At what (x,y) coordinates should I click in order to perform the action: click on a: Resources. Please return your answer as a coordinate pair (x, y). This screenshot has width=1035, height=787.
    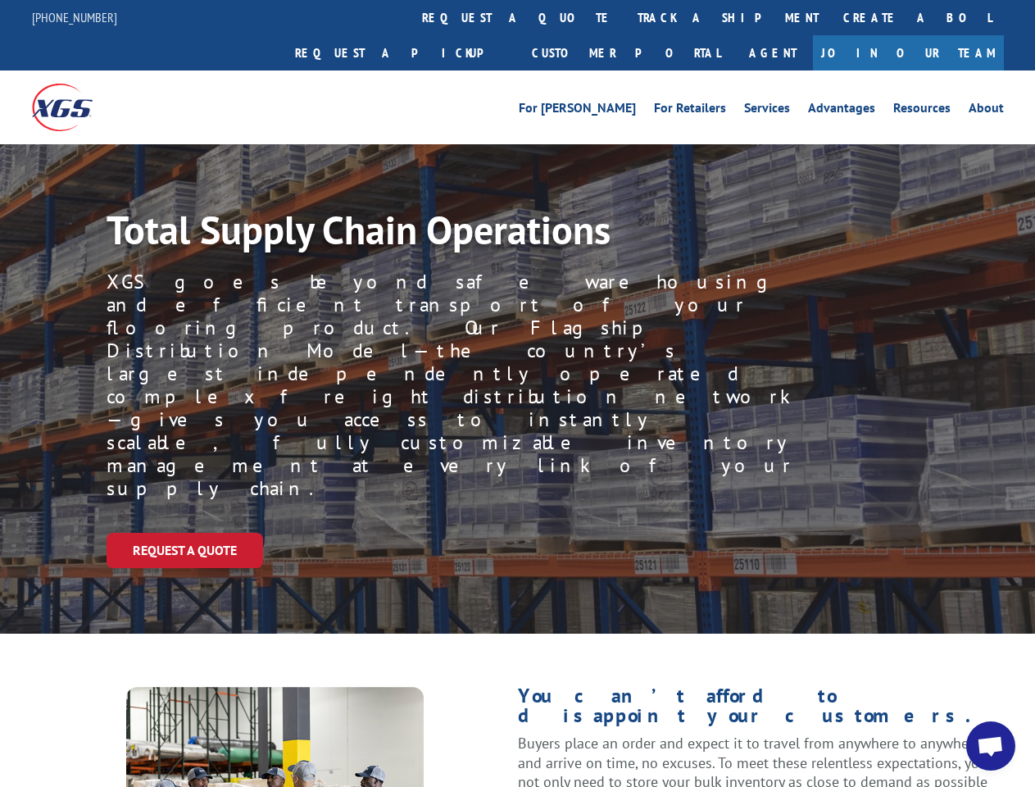
    Looking at the image, I should click on (922, 111).